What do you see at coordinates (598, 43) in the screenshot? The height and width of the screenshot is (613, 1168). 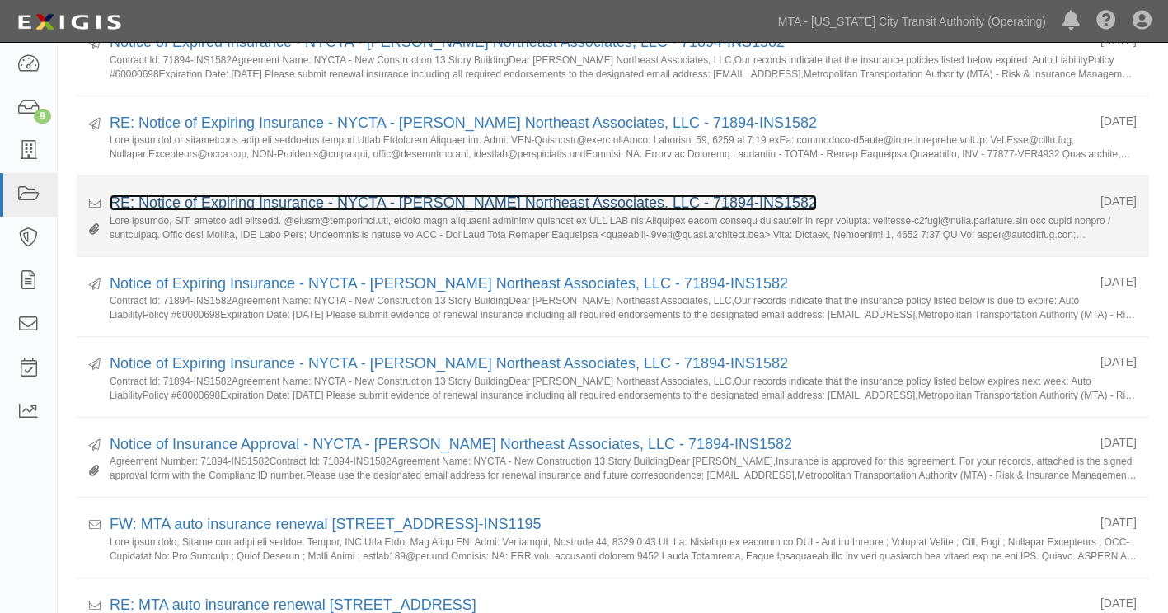 I see `div: Notice of Expired Insurance - NYCTA - Sisca Northeast Associates, LLC - 71894-INS1582` at bounding box center [598, 43].